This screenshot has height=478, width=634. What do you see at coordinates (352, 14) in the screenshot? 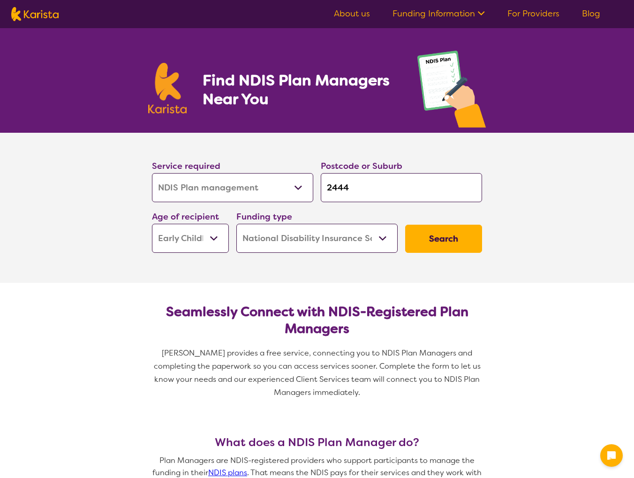
I see `a: About us` at bounding box center [352, 14].